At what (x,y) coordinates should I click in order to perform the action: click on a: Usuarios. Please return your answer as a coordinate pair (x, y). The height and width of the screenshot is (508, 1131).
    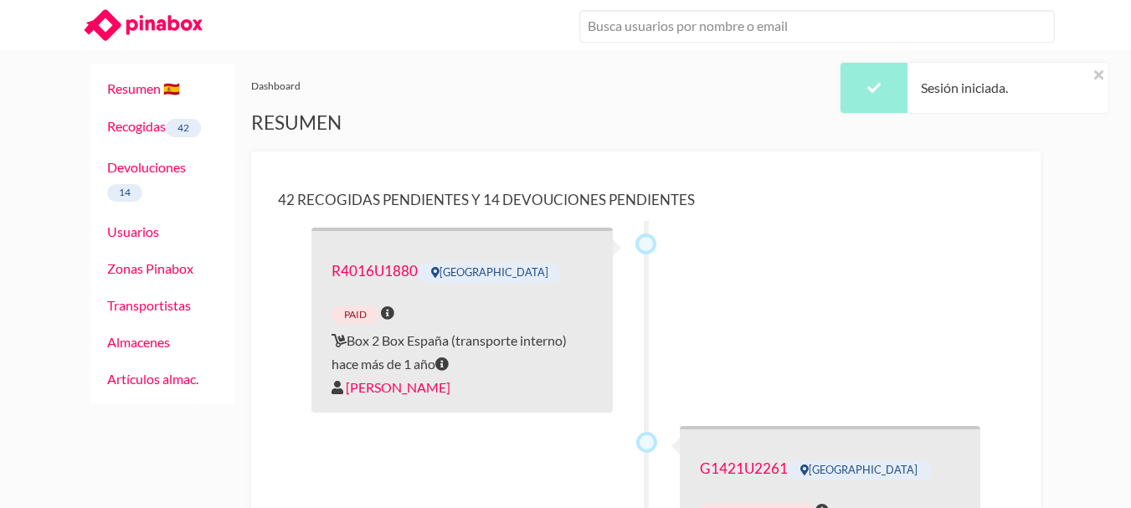
    Looking at the image, I should click on (133, 231).